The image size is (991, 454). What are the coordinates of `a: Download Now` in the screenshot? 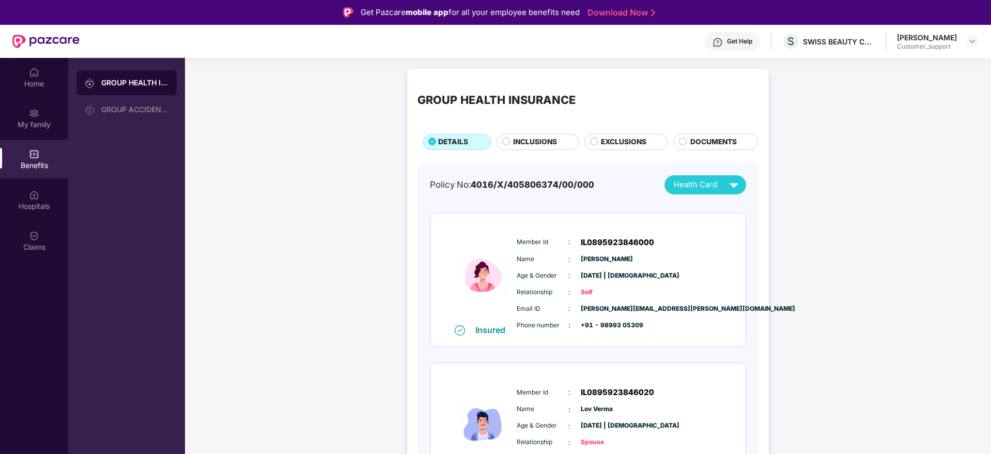 It's located at (620, 12).